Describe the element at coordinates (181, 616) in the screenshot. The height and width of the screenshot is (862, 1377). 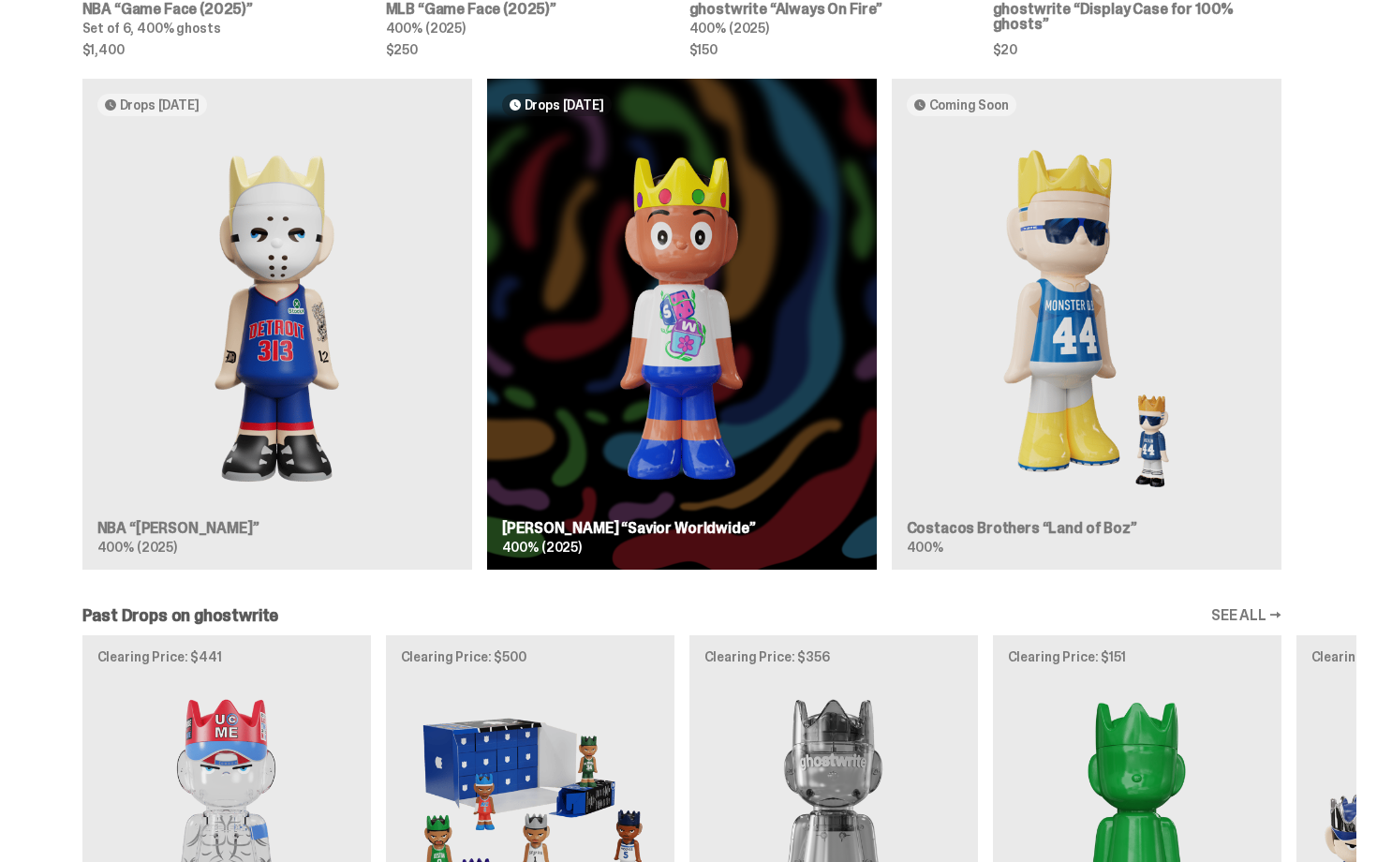
I see `h2: Past Drops on ghostwrite` at that location.